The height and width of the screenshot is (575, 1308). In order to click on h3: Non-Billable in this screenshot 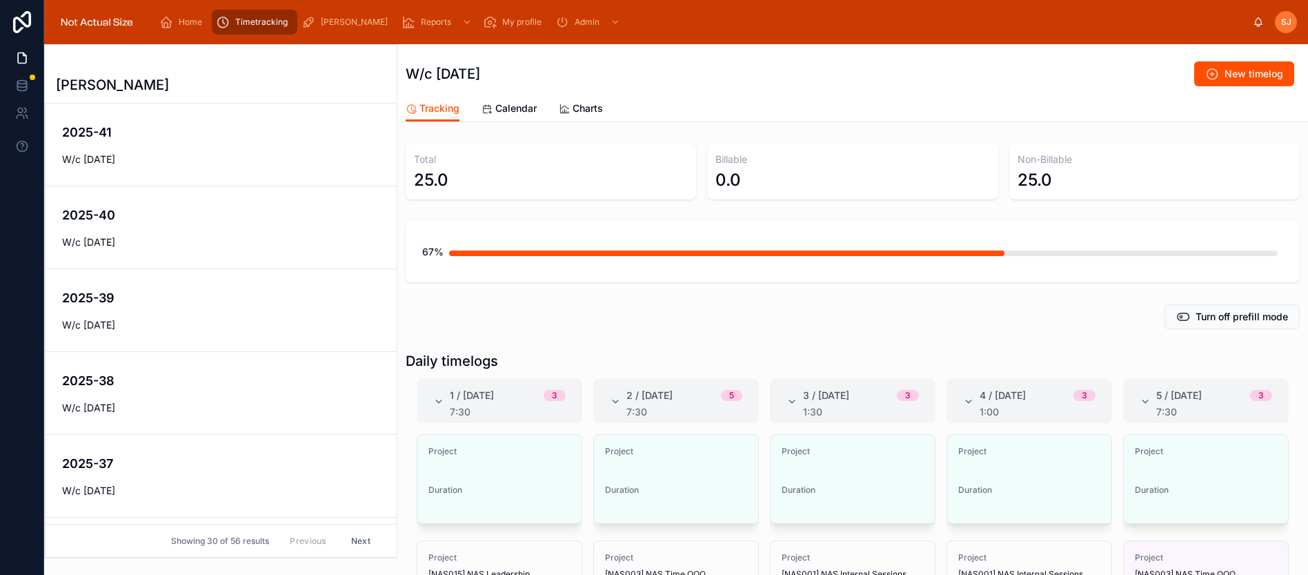, I will do `click(1154, 159)`.